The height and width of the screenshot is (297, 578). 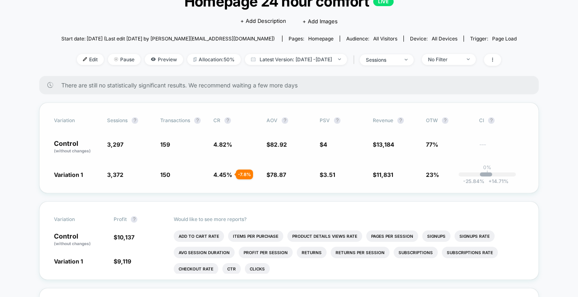 I want to click on div: Trigger:, so click(x=494, y=38).